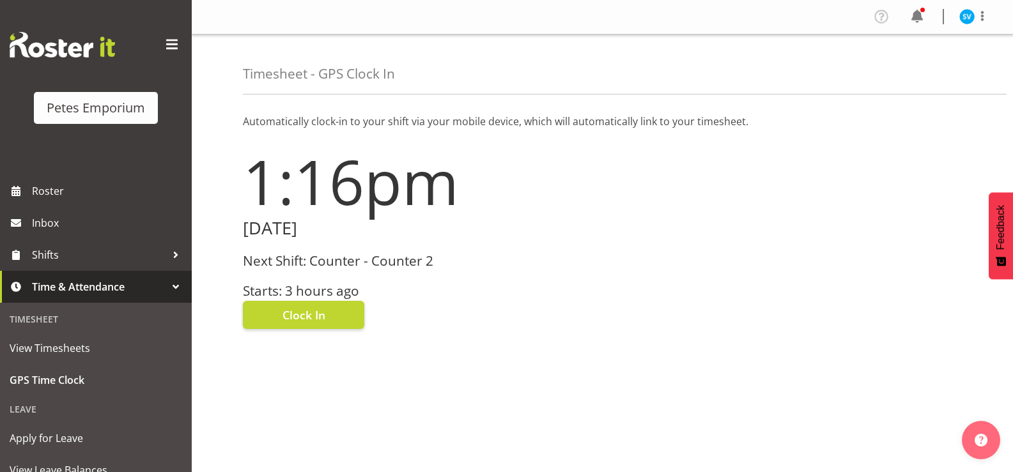  I want to click on h3: Next Shift: Counter - Counter 2, so click(419, 261).